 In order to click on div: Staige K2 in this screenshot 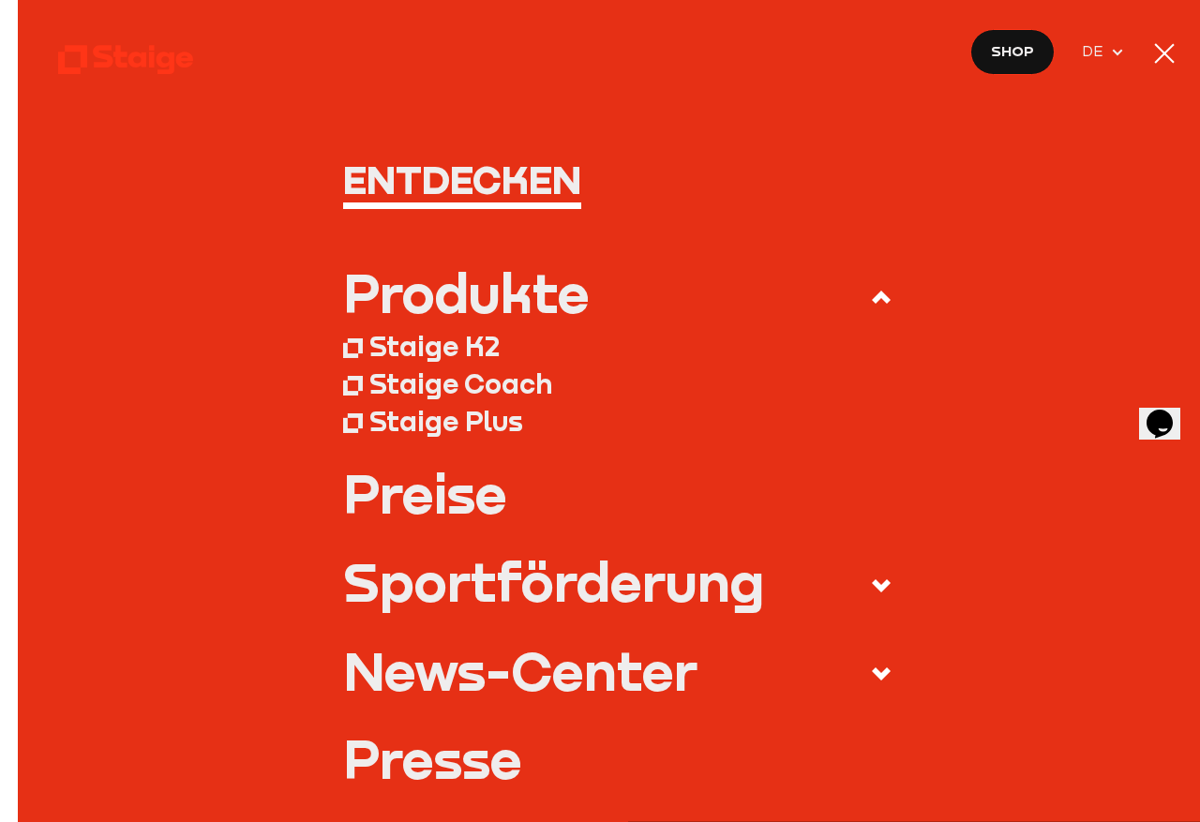, I will do `click(416, 347)`.